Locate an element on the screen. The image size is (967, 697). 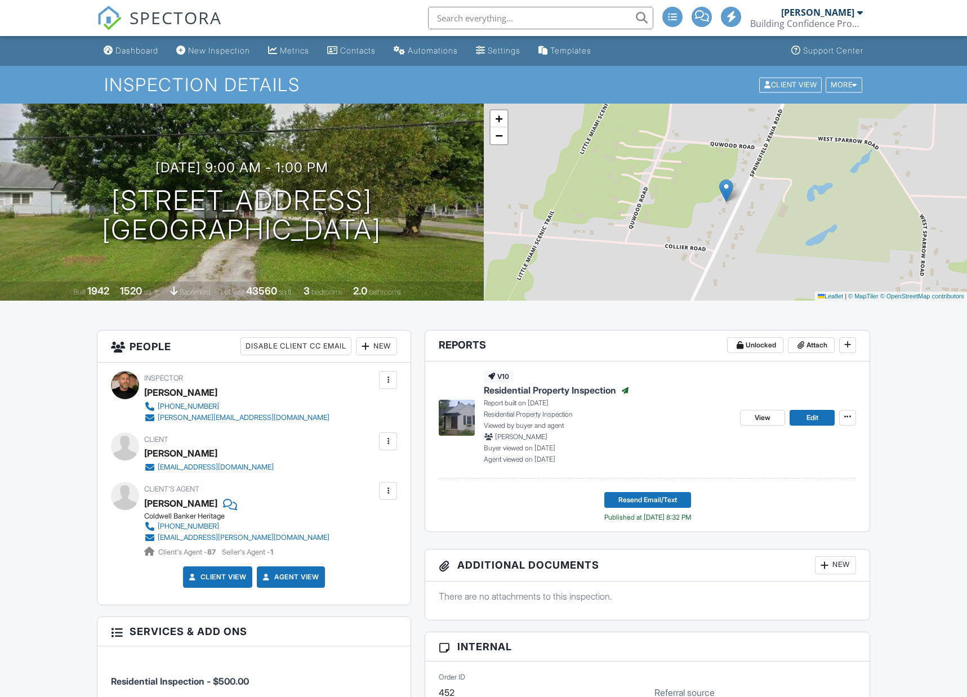
a: SPECTORA is located at coordinates (159, 27).